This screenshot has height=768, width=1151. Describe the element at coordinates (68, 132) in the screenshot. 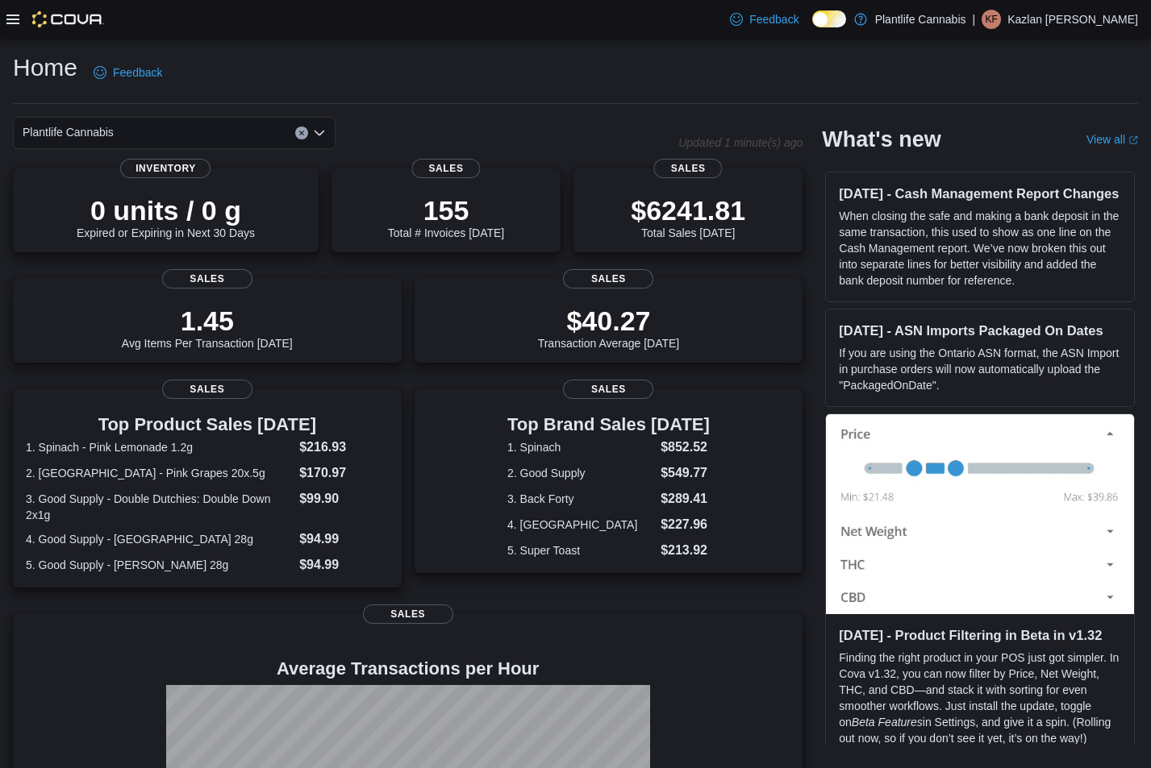

I see `span: Plantlife Cannabis` at that location.